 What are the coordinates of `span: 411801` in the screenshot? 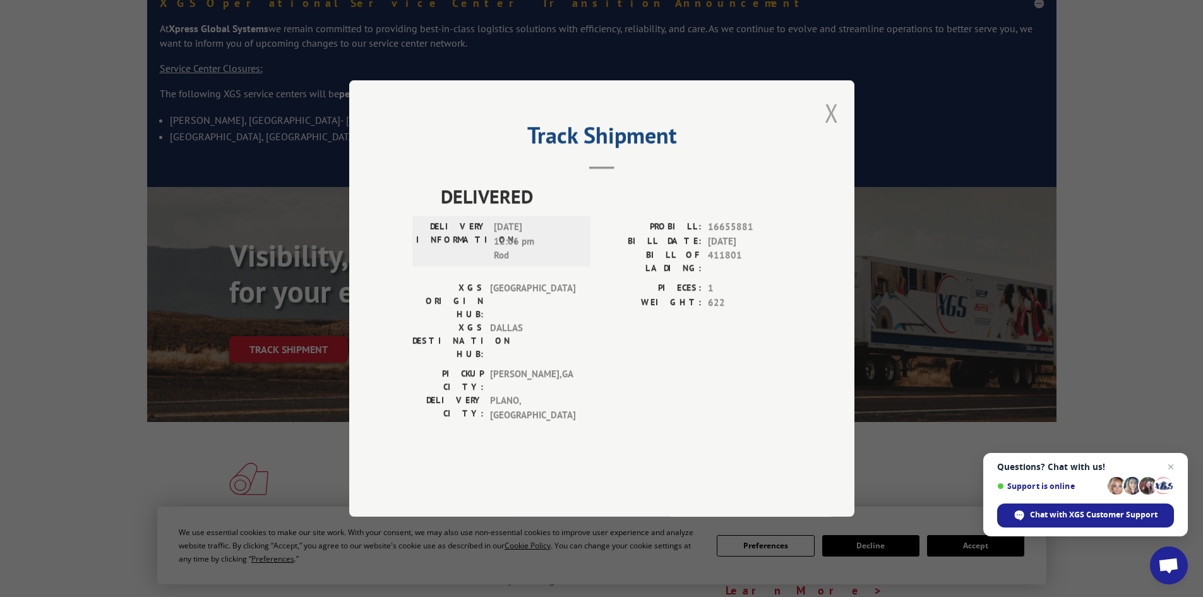 It's located at (749, 261).